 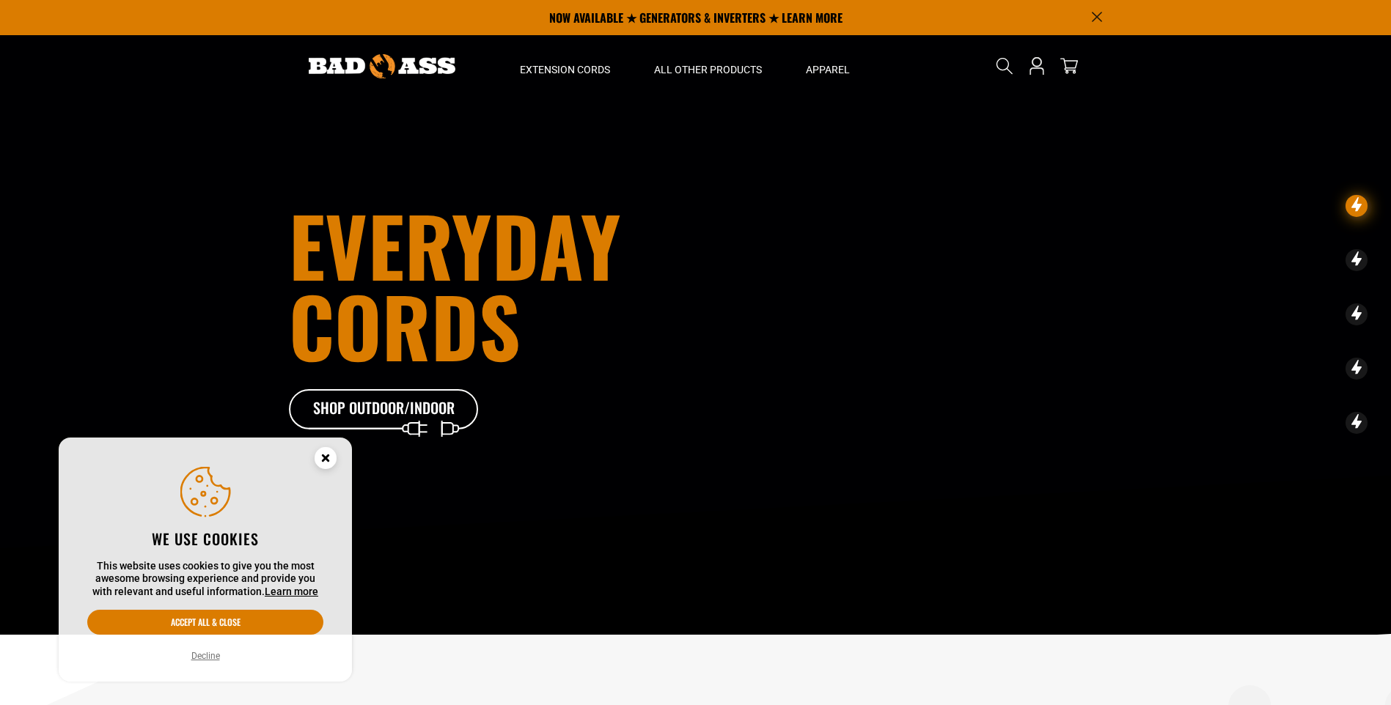 What do you see at coordinates (382, 66) in the screenshot?
I see `img: Bad Ass Extension Cords` at bounding box center [382, 66].